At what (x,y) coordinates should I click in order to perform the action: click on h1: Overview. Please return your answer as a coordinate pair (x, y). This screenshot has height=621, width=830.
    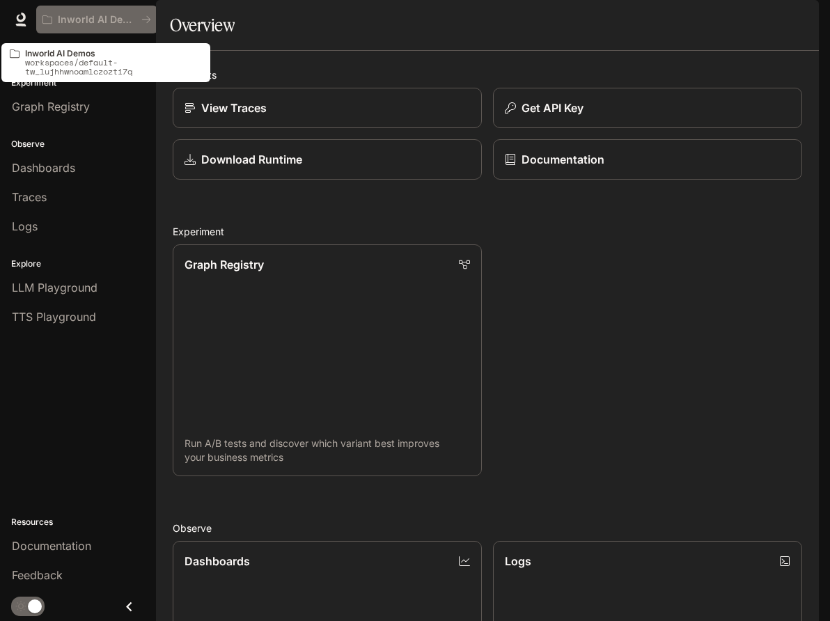
    Looking at the image, I should click on (202, 25).